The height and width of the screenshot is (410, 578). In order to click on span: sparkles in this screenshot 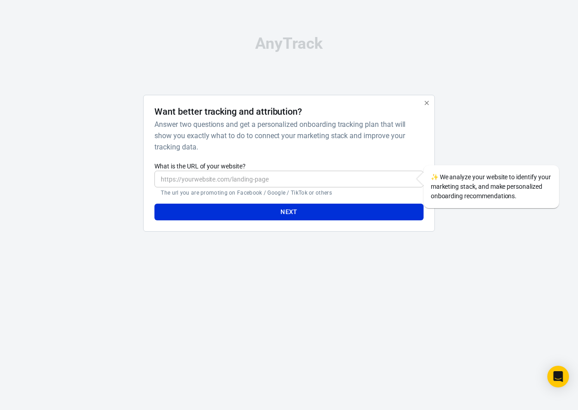, I will do `click(434, 177)`.